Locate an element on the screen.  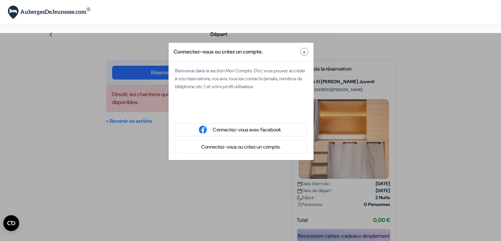
img: AubergesDeJeunesse.com is located at coordinates (49, 12).